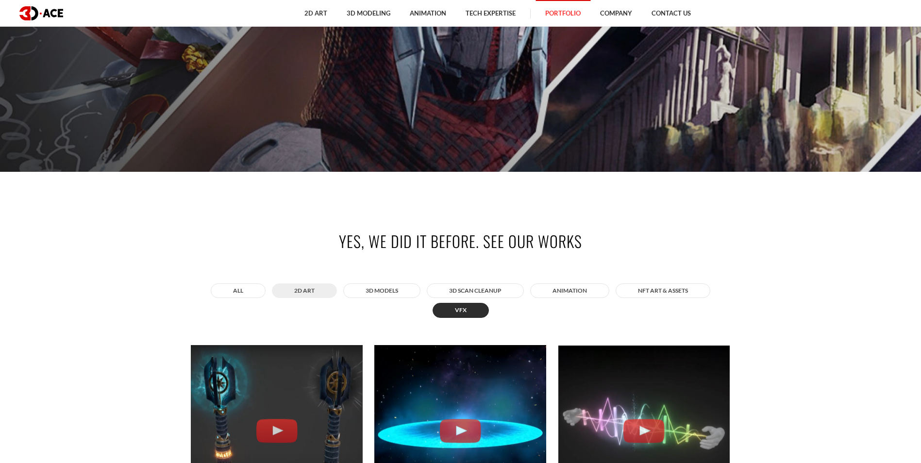  Describe the element at coordinates (382, 291) in the screenshot. I see `button: 3D MODELS` at that location.